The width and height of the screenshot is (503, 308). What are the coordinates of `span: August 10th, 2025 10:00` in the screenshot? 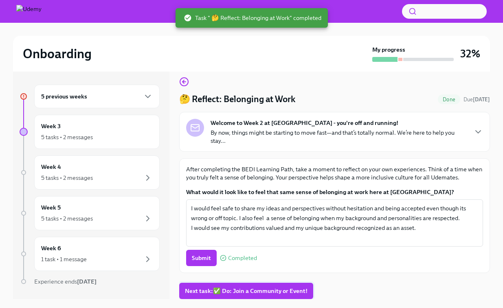 It's located at (476, 99).